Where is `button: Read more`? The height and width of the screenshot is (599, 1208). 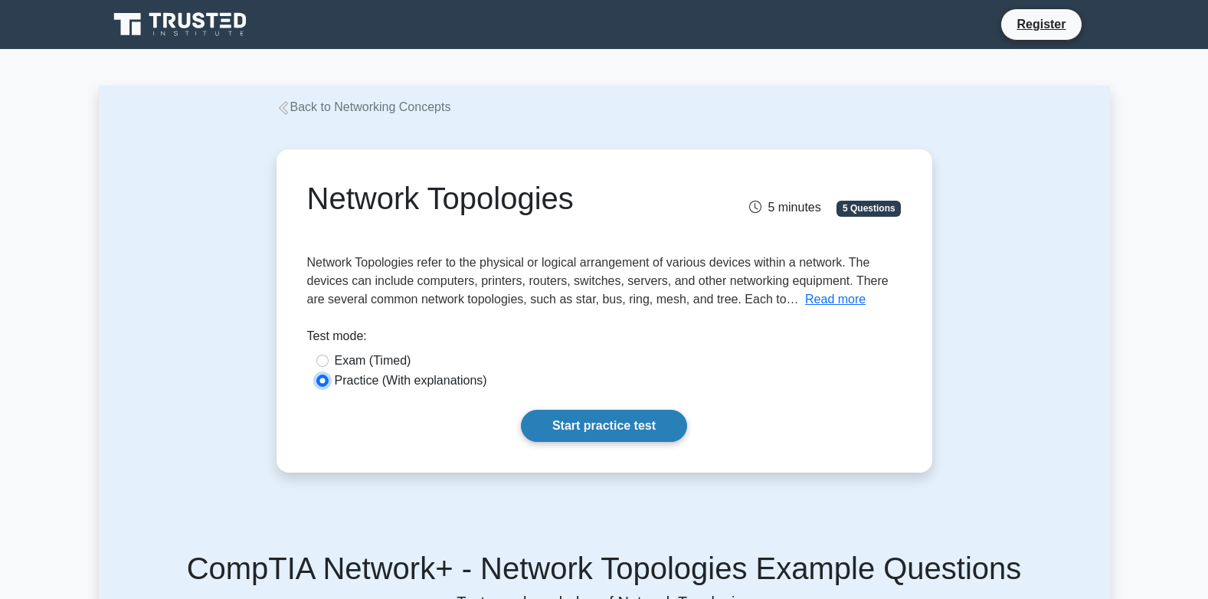 button: Read more is located at coordinates (835, 299).